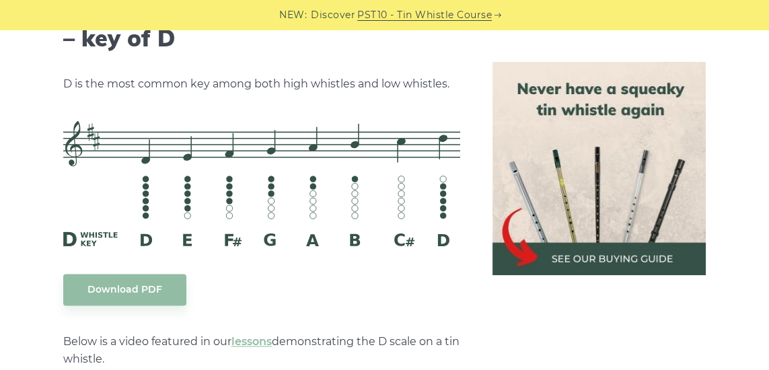 This screenshot has height=370, width=769. I want to click on img: tin whistle buying guide, so click(599, 168).